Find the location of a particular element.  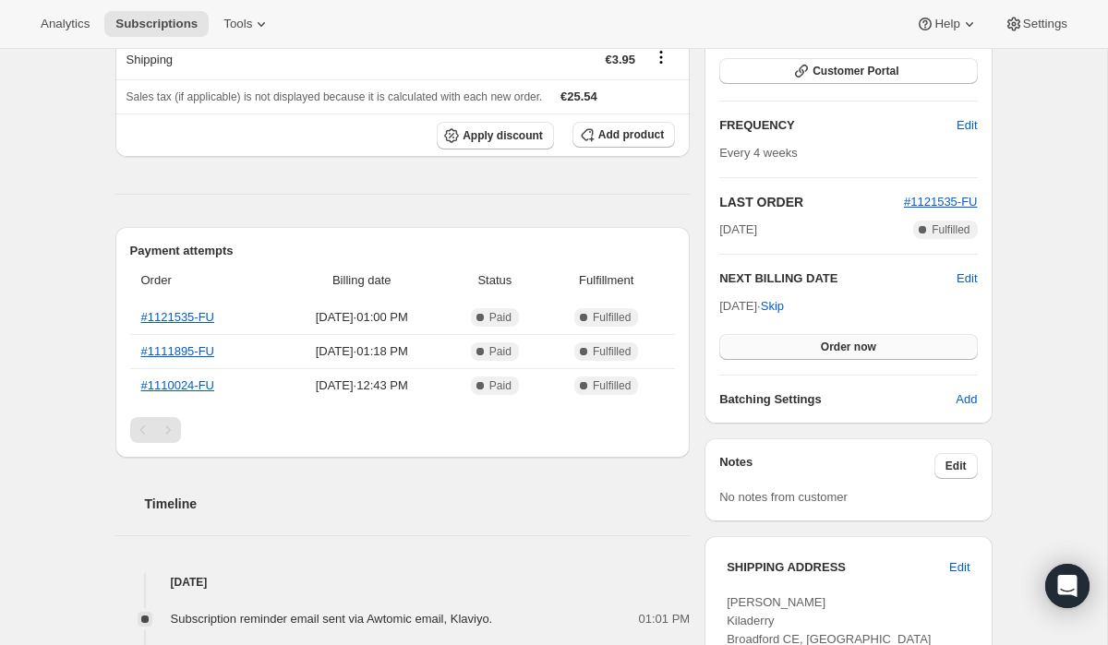

span: Subscriptions is located at coordinates (156, 24).